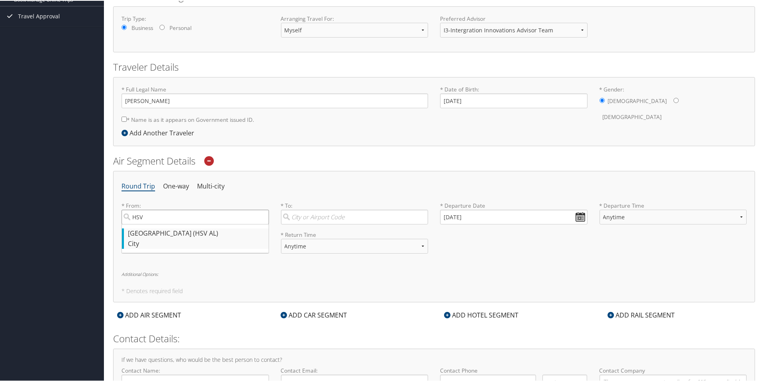 This screenshot has height=381, width=761. Describe the element at coordinates (673, 104) in the screenshot. I see `label: * Gender:` at that location.